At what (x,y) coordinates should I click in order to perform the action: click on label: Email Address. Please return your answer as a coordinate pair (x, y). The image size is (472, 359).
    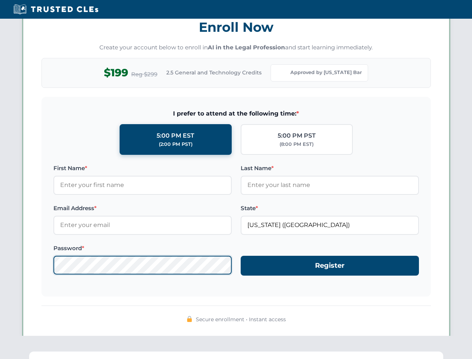
    Looking at the image, I should click on (142, 208).